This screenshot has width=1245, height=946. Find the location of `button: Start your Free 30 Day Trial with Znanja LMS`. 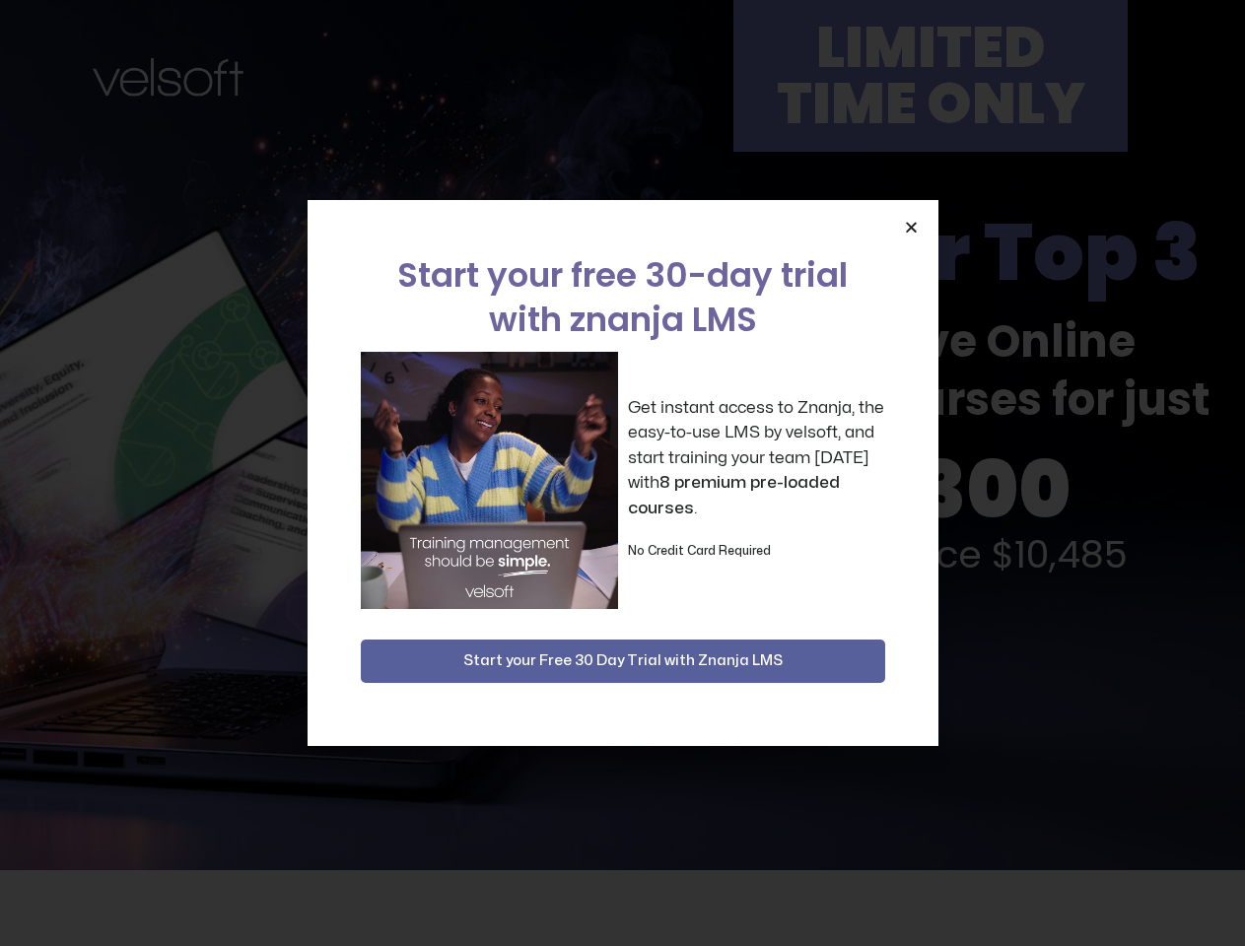

button: Start your Free 30 Day Trial with Znanja LMS is located at coordinates (623, 662).